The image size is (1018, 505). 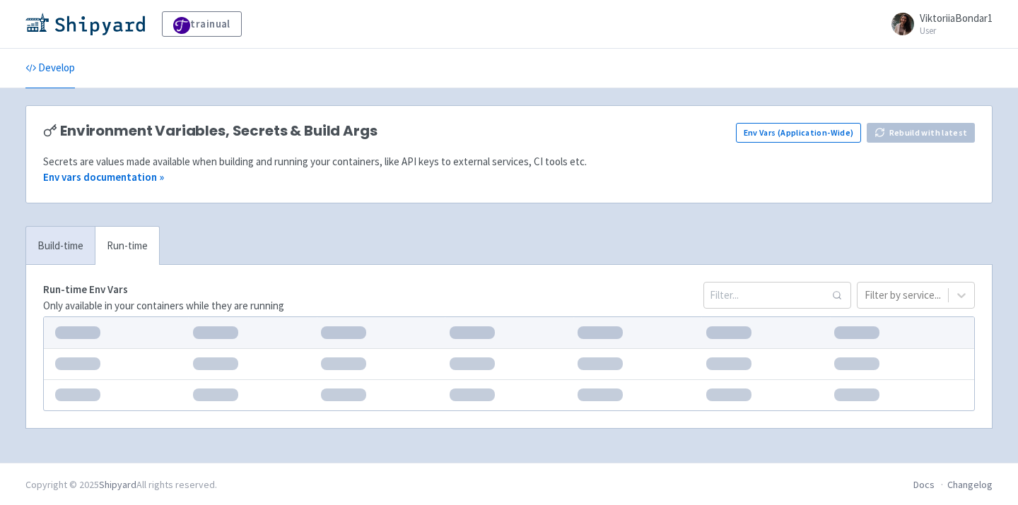 What do you see at coordinates (218, 131) in the screenshot?
I see `span: Environment Variables, Secrets & Build Args` at bounding box center [218, 131].